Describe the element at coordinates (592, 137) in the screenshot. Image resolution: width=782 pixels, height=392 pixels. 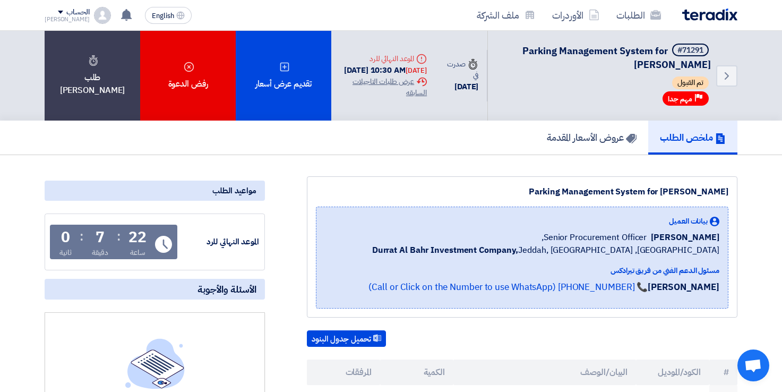
I see `h5: عروض الأسعار المقدمة` at that location.